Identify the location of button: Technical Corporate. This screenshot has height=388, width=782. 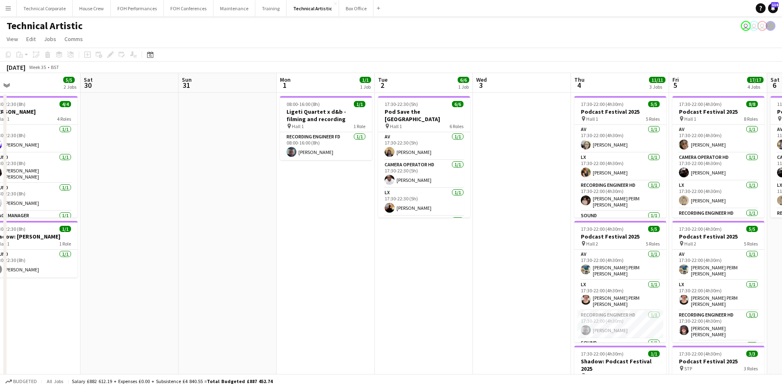
(45, 8).